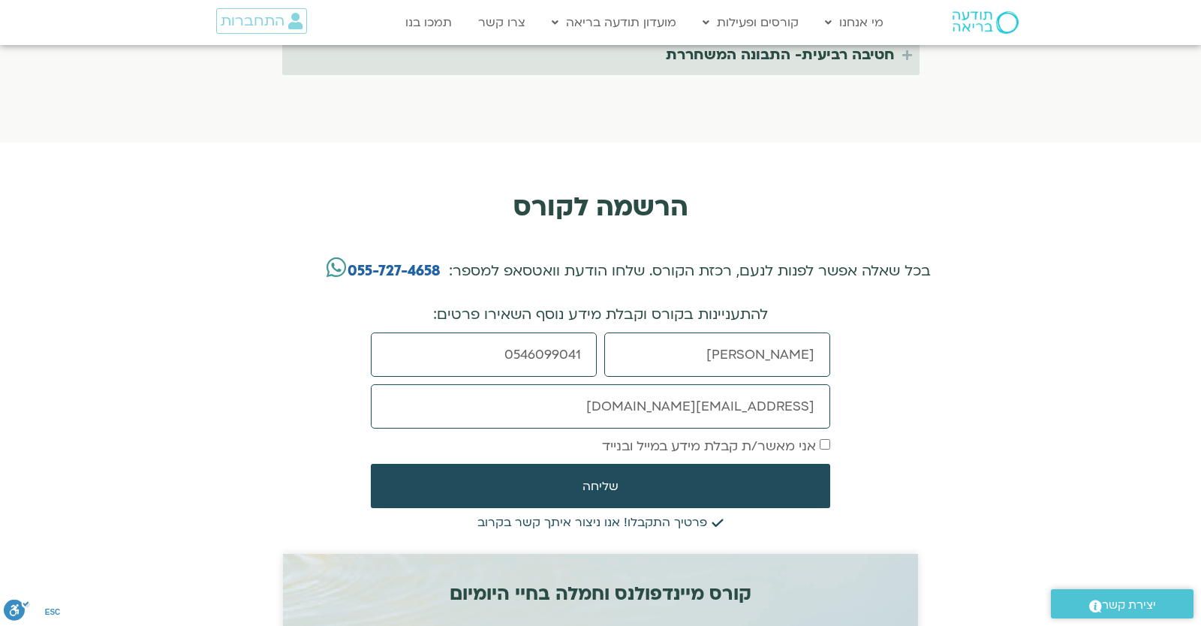  Describe the element at coordinates (750, 23) in the screenshot. I see `a: קורסים ופעילות` at that location.